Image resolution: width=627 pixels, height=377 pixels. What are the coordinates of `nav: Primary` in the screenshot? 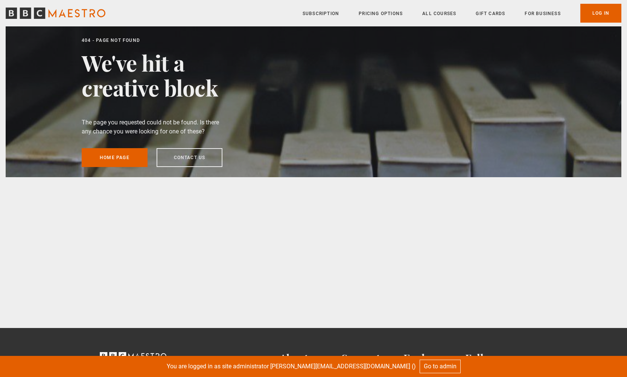 It's located at (462, 13).